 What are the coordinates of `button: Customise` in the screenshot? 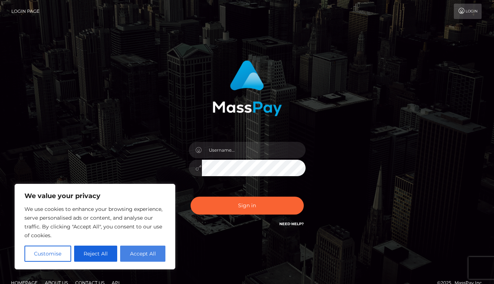 It's located at (48, 254).